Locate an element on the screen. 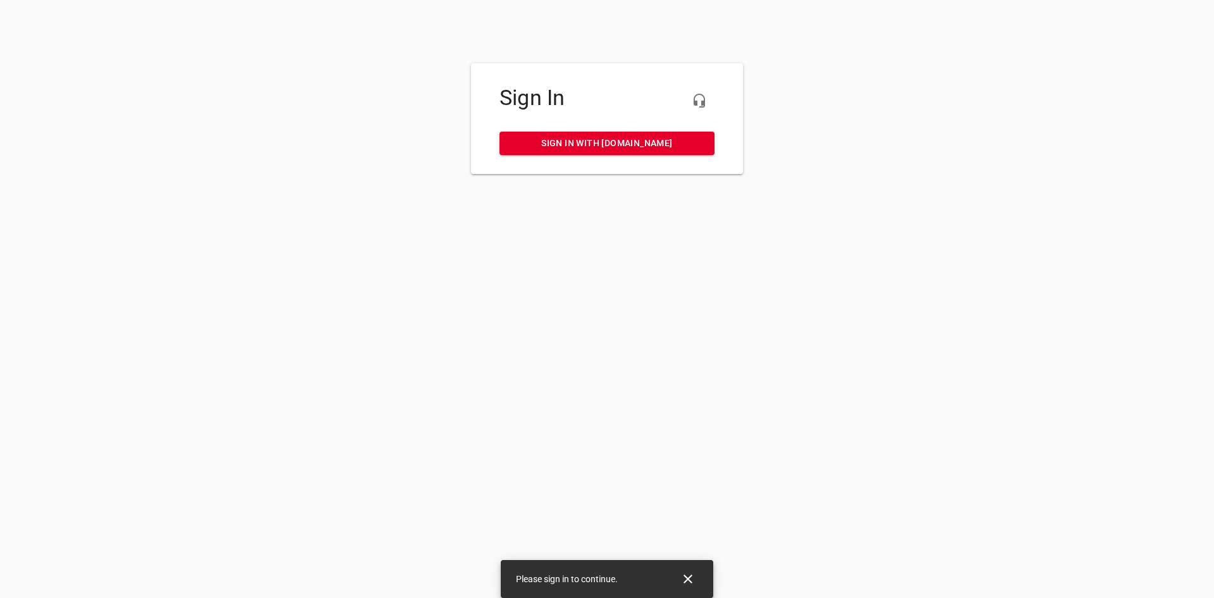  span: Please sign in to continue. is located at coordinates (567, 579).